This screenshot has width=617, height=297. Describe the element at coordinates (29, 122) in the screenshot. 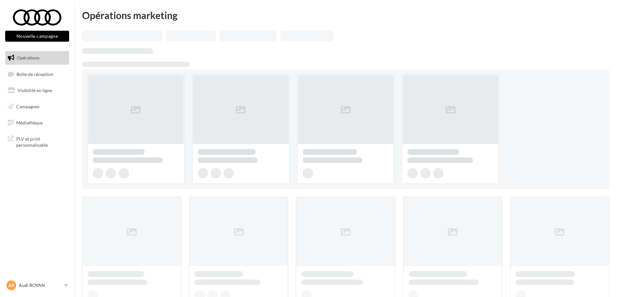

I see `span: Médiathèque` at that location.